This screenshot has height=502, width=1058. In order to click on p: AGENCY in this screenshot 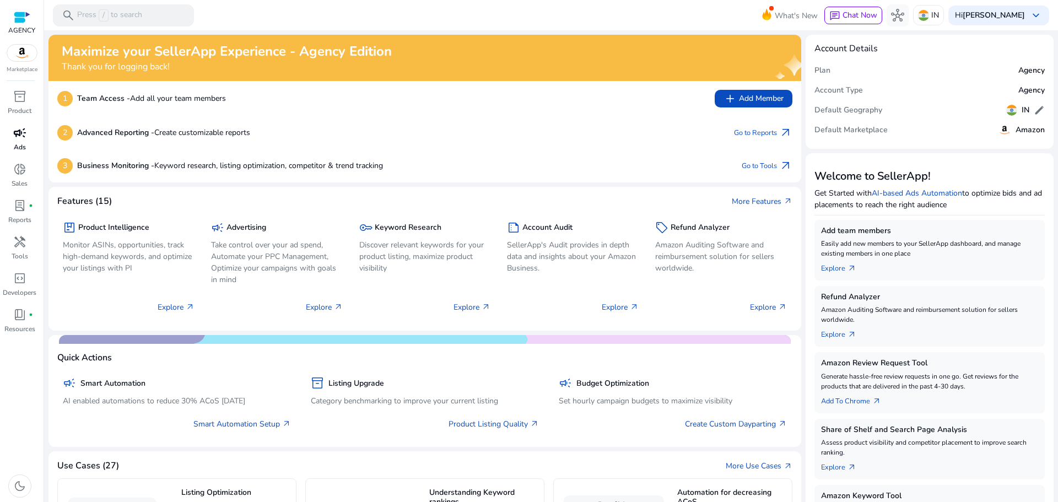, I will do `click(21, 30)`.